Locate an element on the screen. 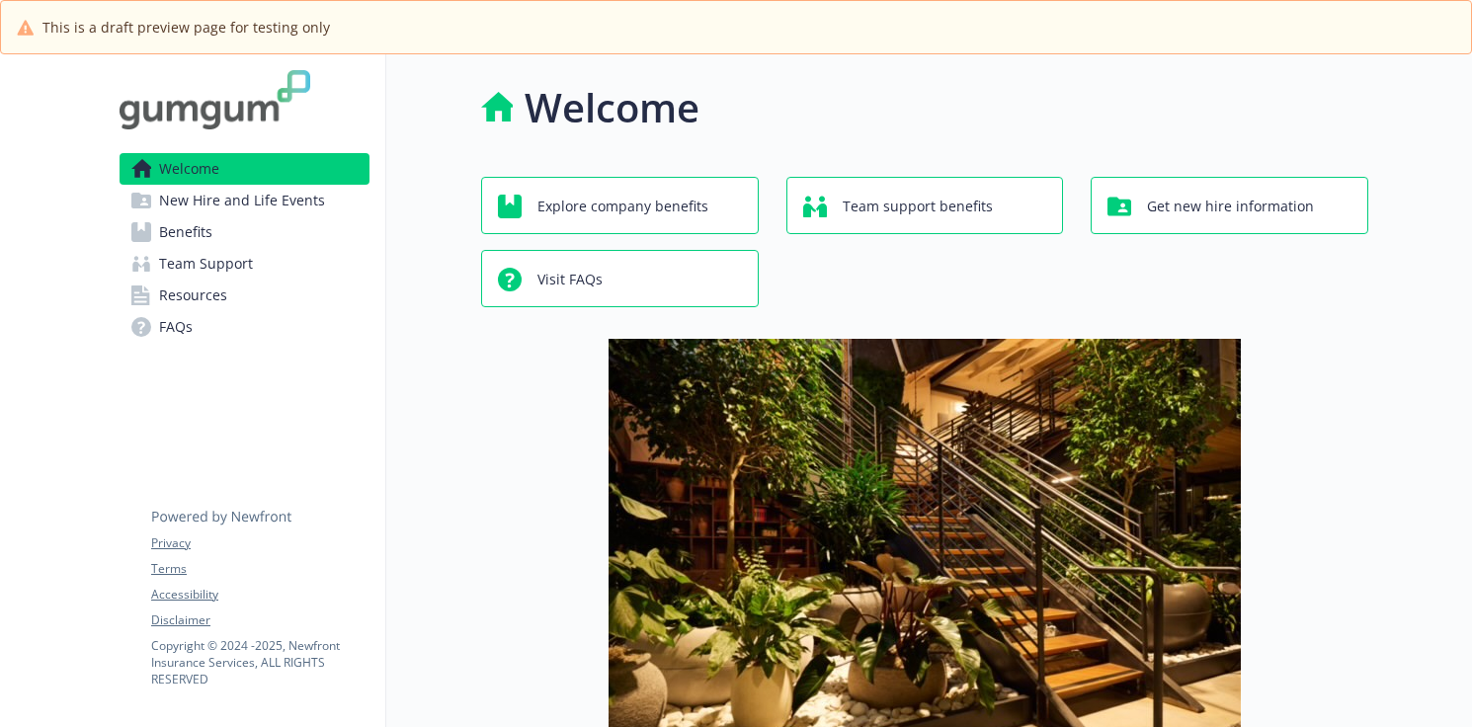 The image size is (1472, 727). span: Welcome is located at coordinates (189, 169).